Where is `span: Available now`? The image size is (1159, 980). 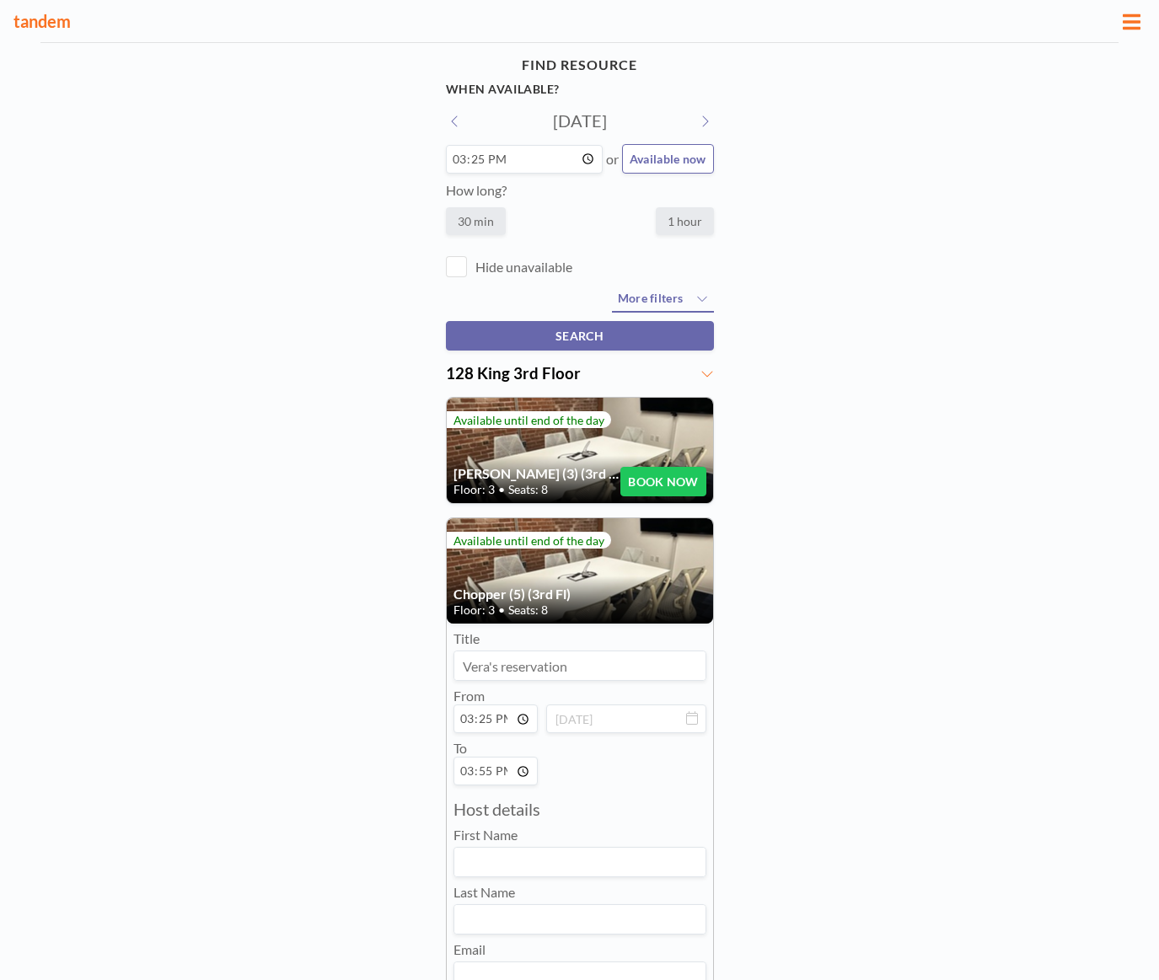 span: Available now is located at coordinates (667, 158).